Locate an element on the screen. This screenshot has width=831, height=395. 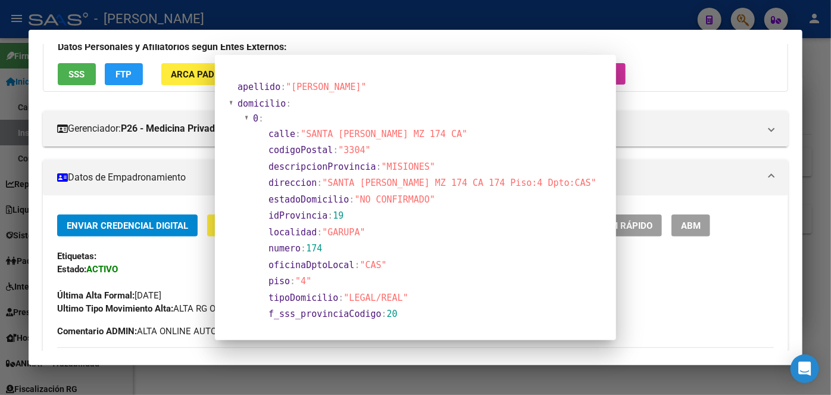
span: 0 is located at coordinates (255, 119).